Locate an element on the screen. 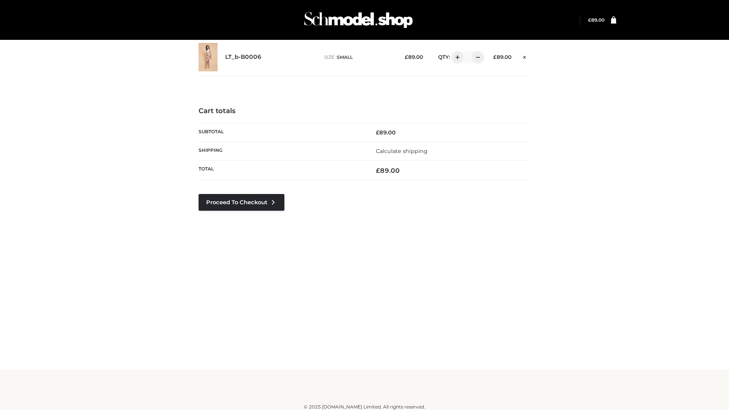  img: LT_b-B0006 - SMALL is located at coordinates (208, 57).